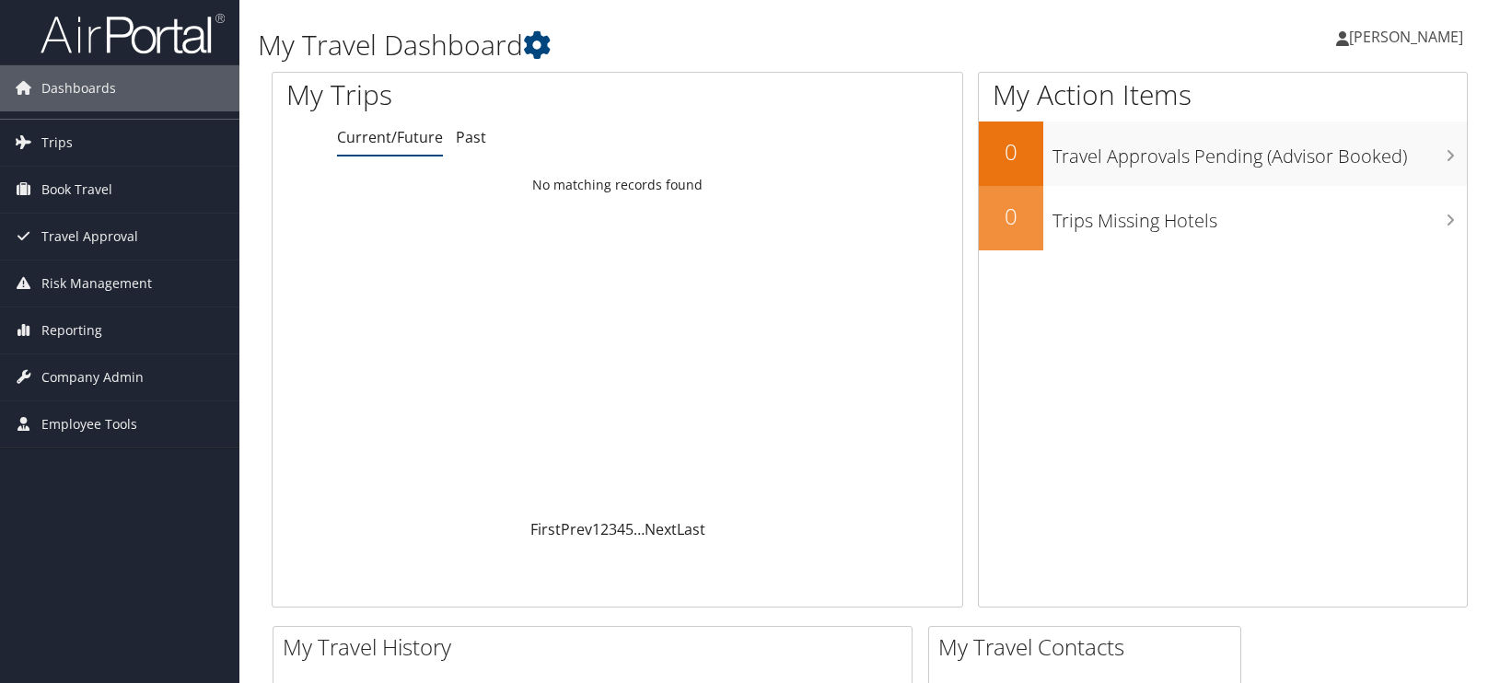 The height and width of the screenshot is (683, 1500). Describe the element at coordinates (89, 237) in the screenshot. I see `span: Travel Approval` at that location.